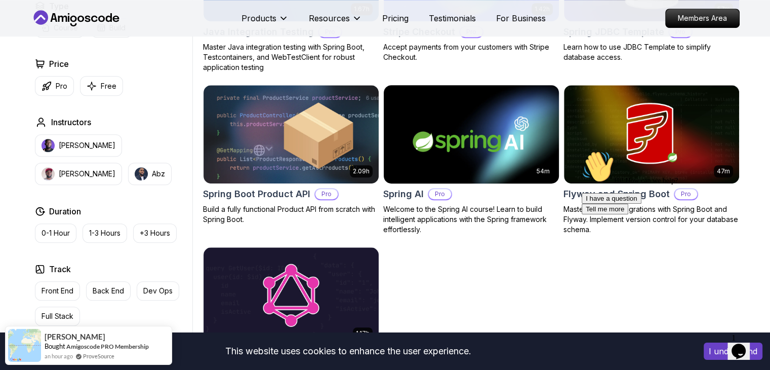 This screenshot has height=370, width=770. I want to click on a: Pricing, so click(395, 18).